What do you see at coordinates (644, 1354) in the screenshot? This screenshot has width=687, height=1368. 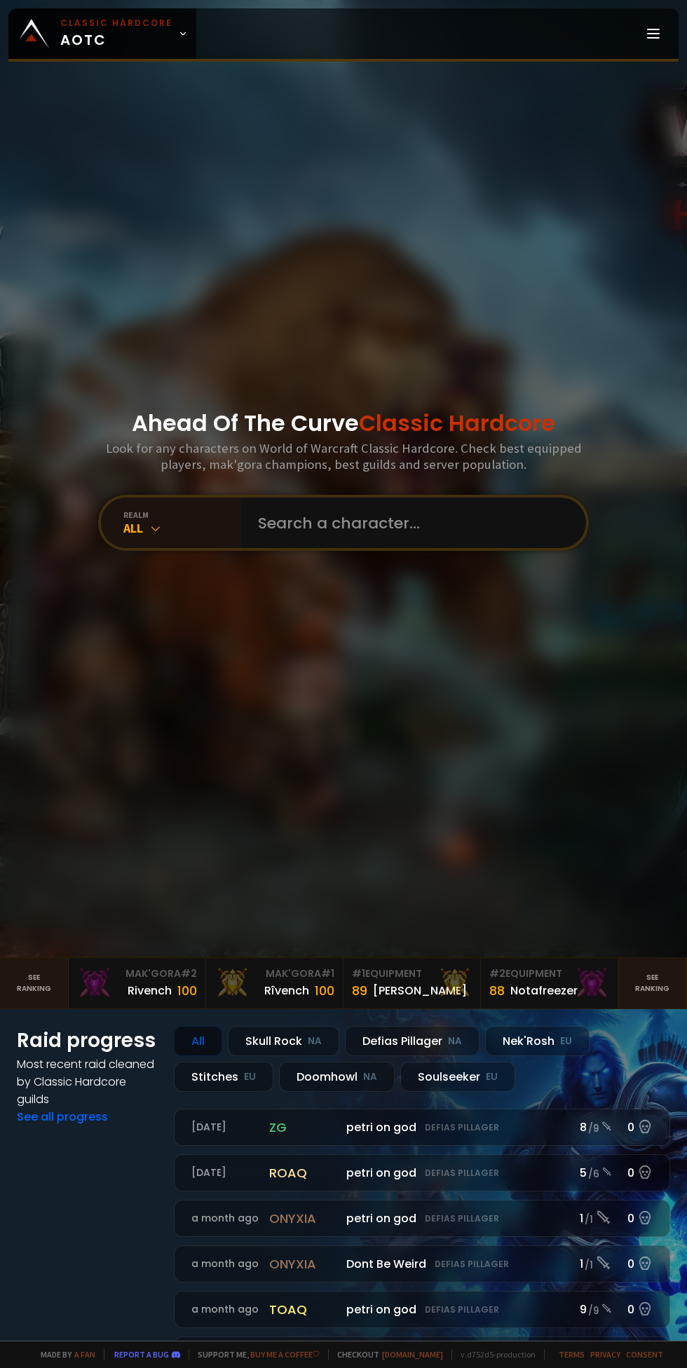 I see `a: Consent` at bounding box center [644, 1354].